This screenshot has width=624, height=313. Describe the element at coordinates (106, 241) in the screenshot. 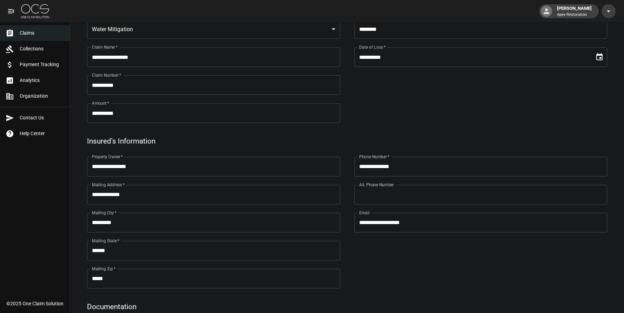

I see `label: Mailing State` at that location.